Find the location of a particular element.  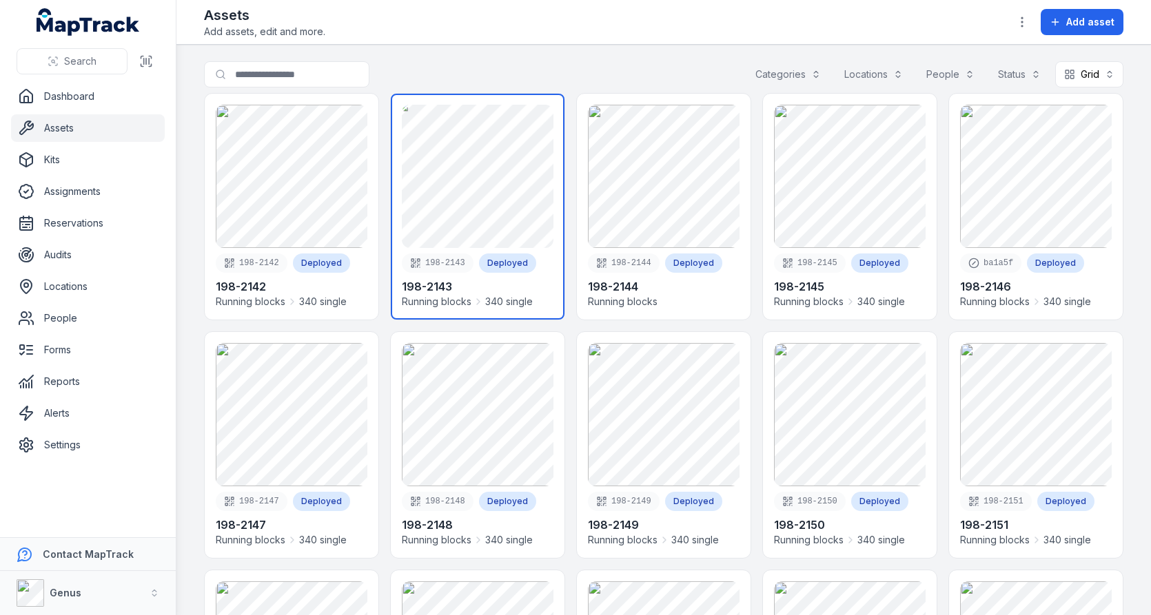

button: Status is located at coordinates (1019, 74).